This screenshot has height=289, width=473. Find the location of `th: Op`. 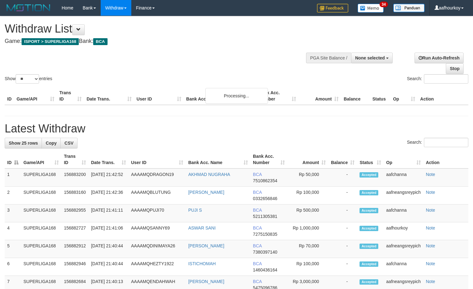

th: Op is located at coordinates (404, 96).